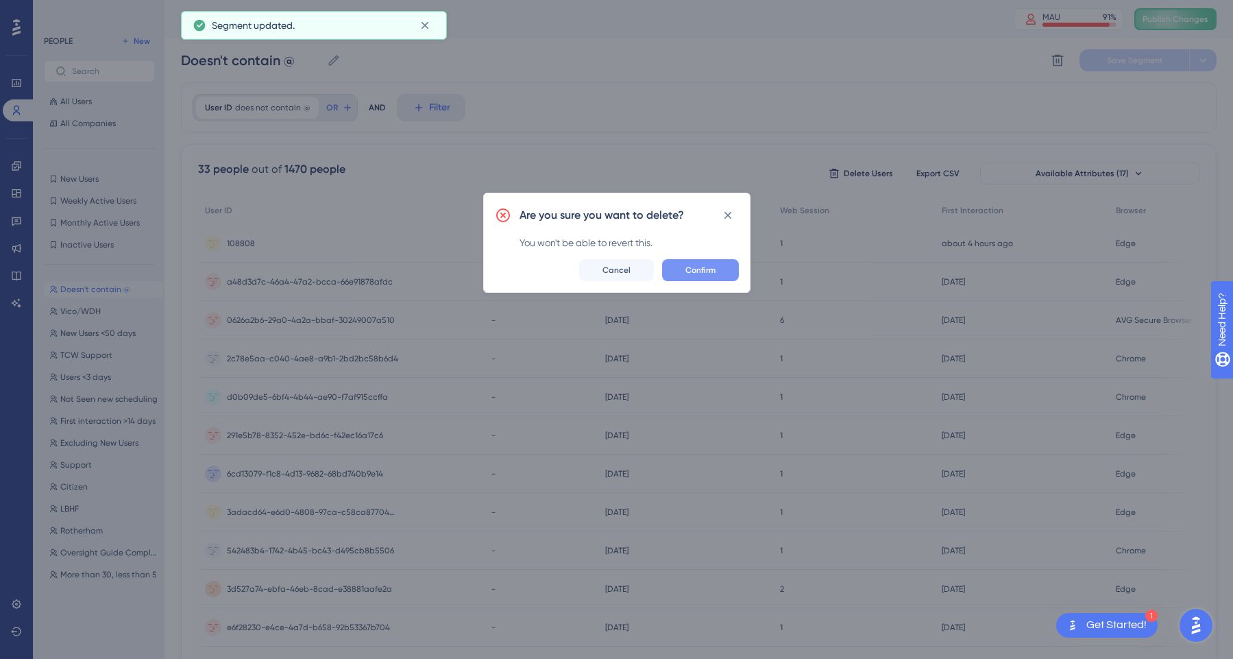  Describe the element at coordinates (700, 270) in the screenshot. I see `span: Confirm` at that location.